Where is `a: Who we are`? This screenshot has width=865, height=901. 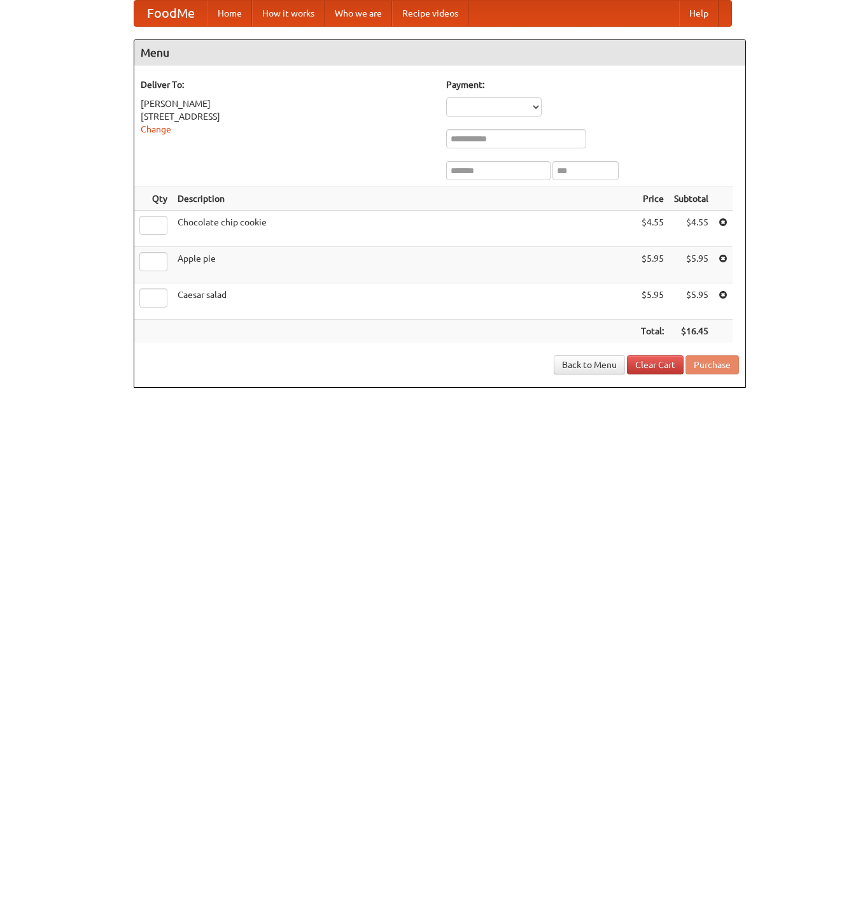
a: Who we are is located at coordinates (359, 13).